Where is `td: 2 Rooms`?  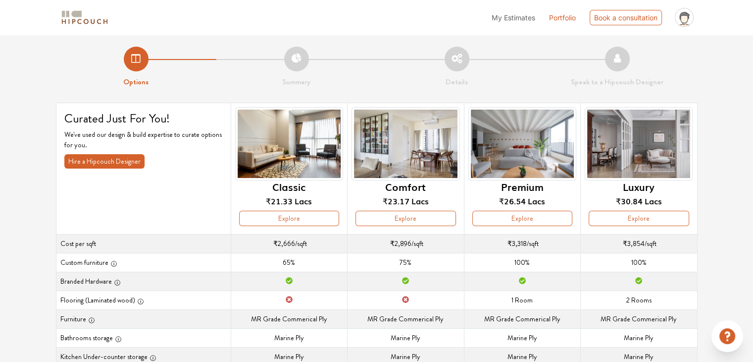 td: 2 Rooms is located at coordinates (639, 300).